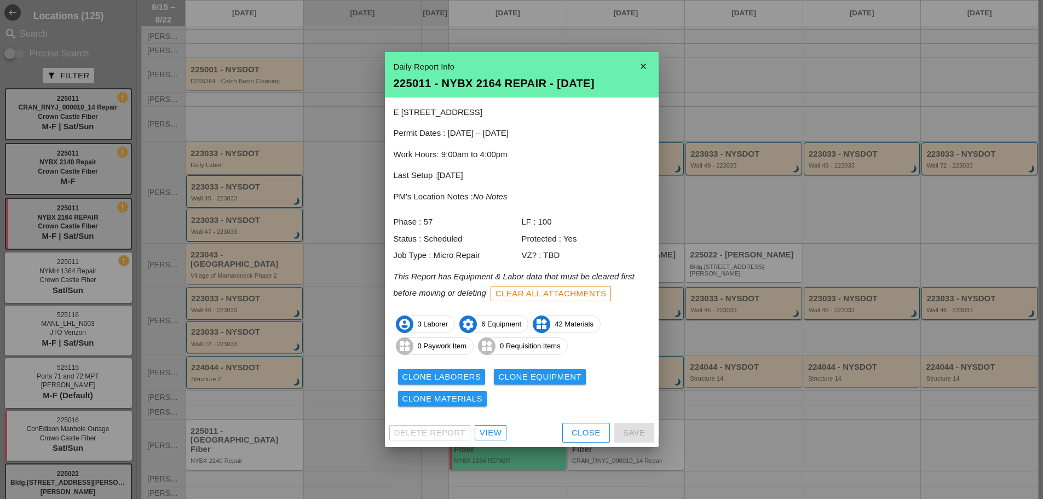 The width and height of the screenshot is (1043, 499). Describe the element at coordinates (586, 255) in the screenshot. I see `div: VZ? : TBD` at that location.